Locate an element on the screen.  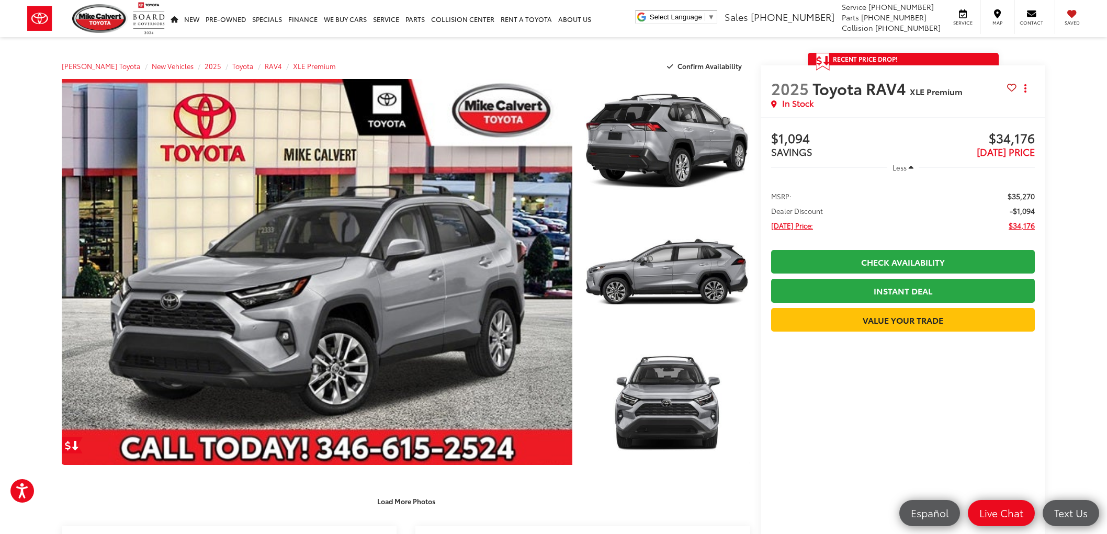
a: RAV4 is located at coordinates (273, 66).